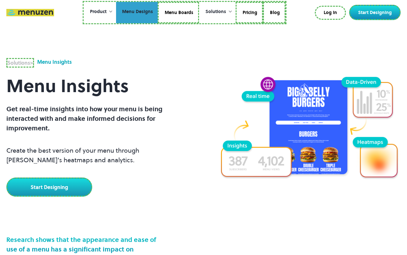 This screenshot has width=407, height=255. What do you see at coordinates (331, 13) in the screenshot?
I see `a: Log In` at bounding box center [331, 13].